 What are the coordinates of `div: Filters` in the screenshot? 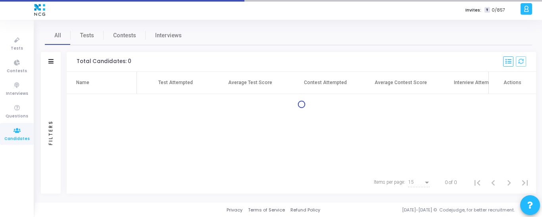 It's located at (51, 133).